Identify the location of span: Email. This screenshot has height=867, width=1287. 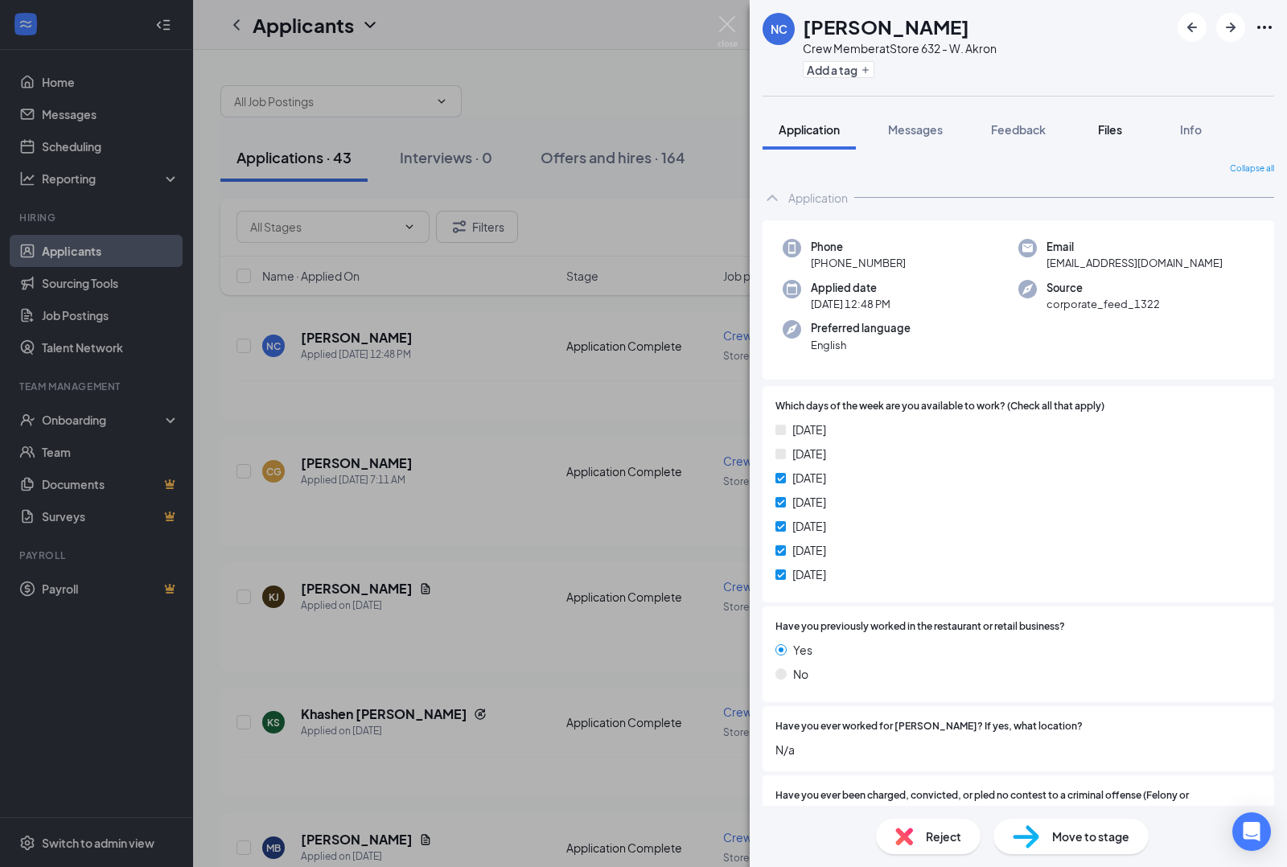
(1134, 247).